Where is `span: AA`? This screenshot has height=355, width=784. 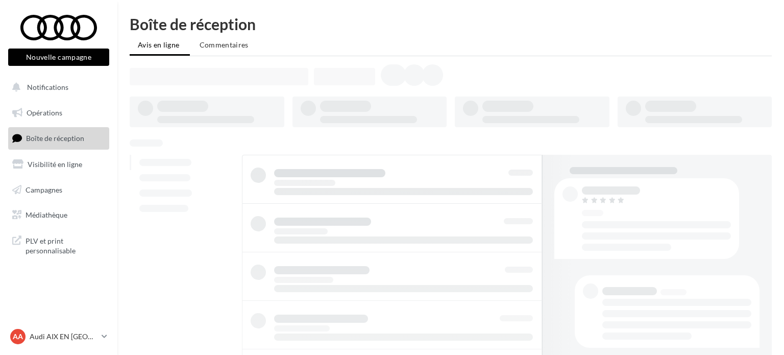 span: AA is located at coordinates (18, 336).